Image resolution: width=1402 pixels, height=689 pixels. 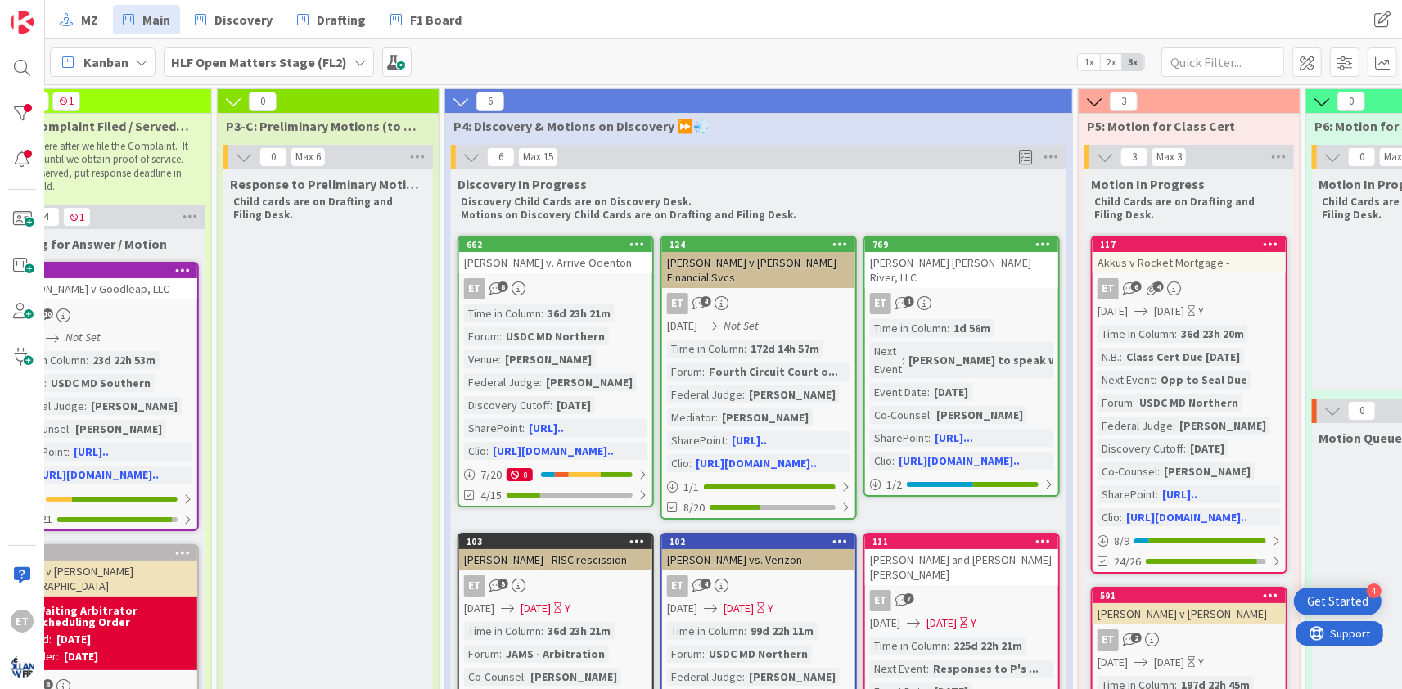 What do you see at coordinates (436, 20) in the screenshot?
I see `span: F1 Board` at bounding box center [436, 20].